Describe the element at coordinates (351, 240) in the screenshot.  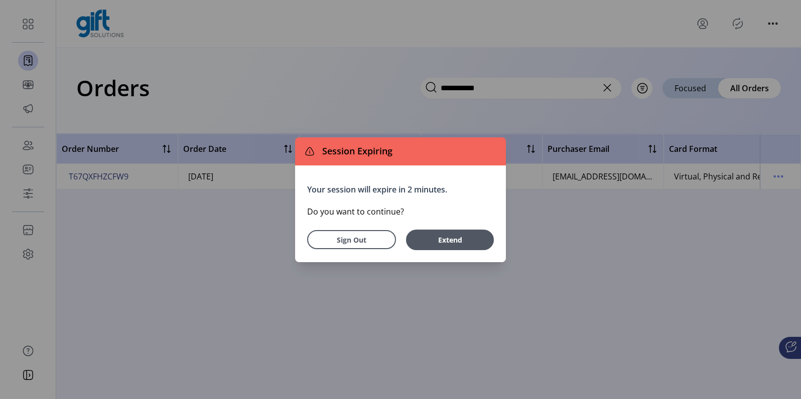
I see `span: Sign Out` at that location.